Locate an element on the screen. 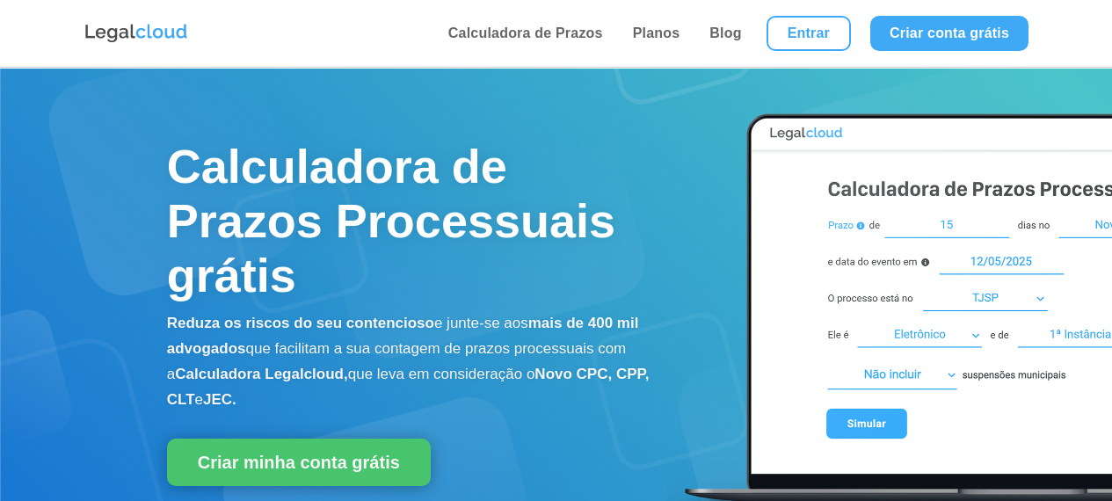 The image size is (1112, 501). b: Reduza os riscos do seu contencioso is located at coordinates (301, 323).